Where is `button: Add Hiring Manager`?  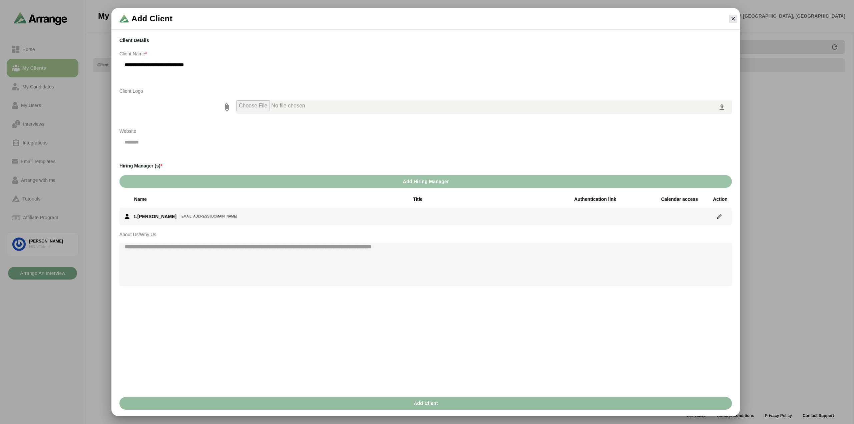
button: Add Hiring Manager is located at coordinates (425, 181).